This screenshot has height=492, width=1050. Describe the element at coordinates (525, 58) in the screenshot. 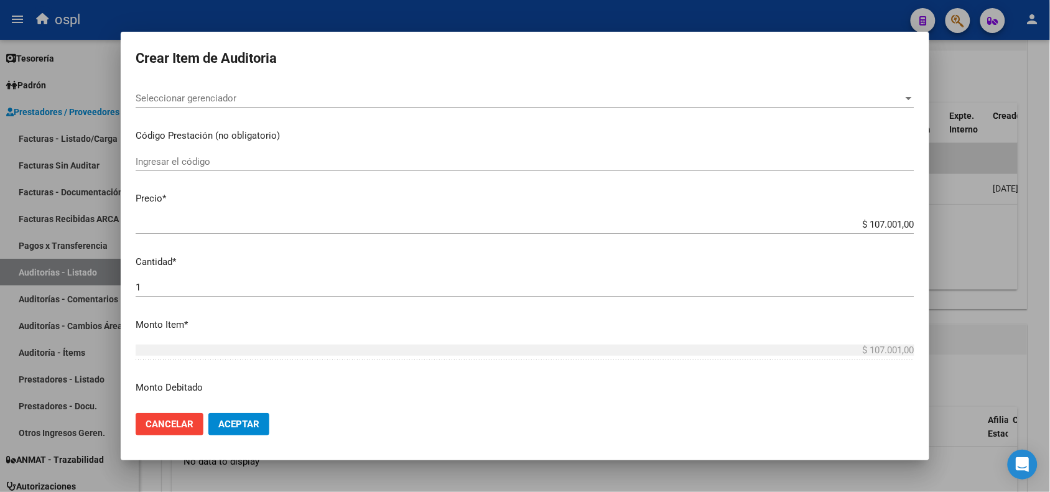

I see `h2: Crear Item de Auditoria` at that location.